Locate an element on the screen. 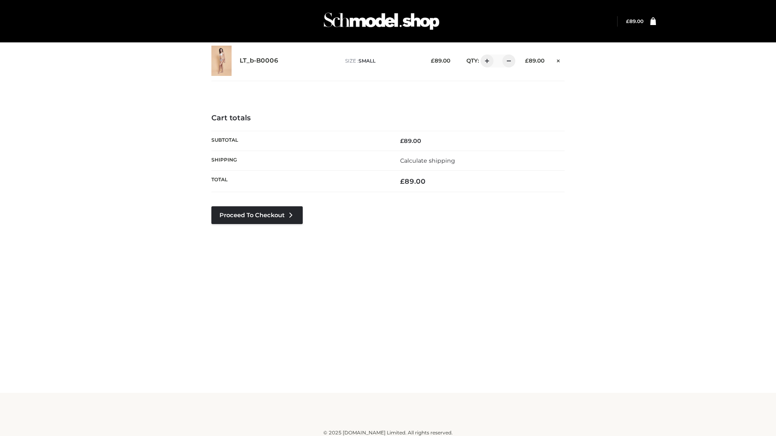  a: Remove this item is located at coordinates (558, 60).